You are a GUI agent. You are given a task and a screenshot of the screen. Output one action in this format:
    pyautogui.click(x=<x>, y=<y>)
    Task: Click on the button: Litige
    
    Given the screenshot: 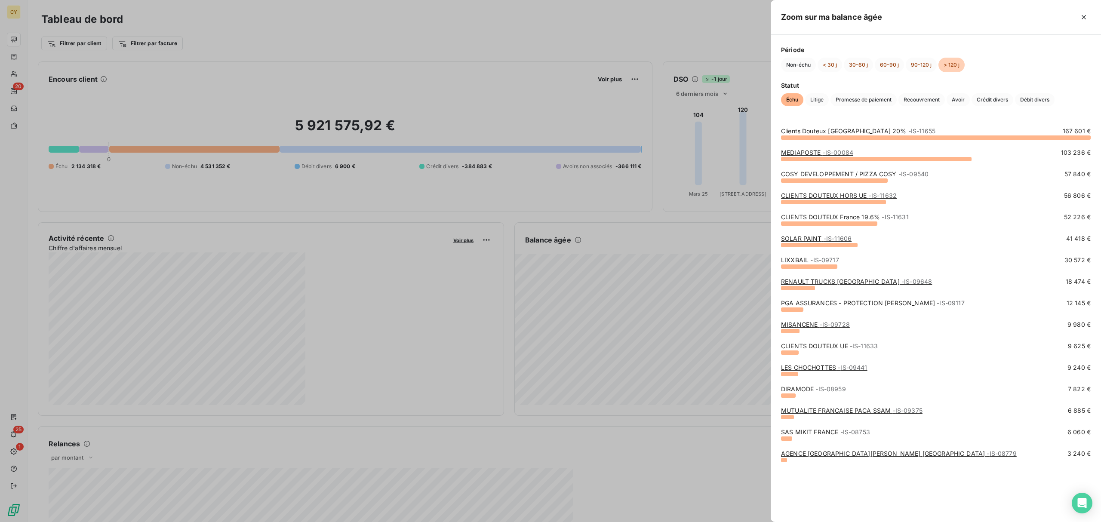 What is the action you would take?
    pyautogui.click(x=816, y=100)
    